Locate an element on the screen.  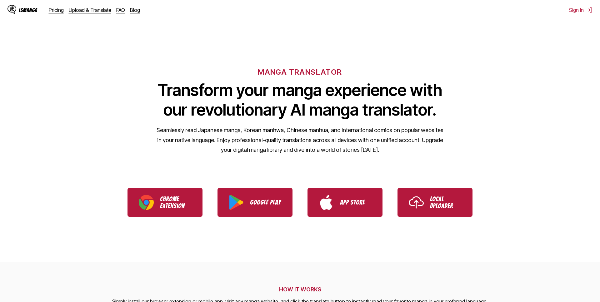
a: Pricing is located at coordinates (56, 10).